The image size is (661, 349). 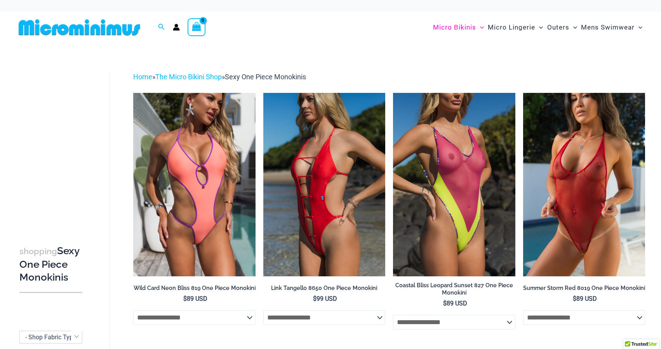 I want to click on img: Link Tangello 8650 One Piece Monokini 11, so click(x=324, y=185).